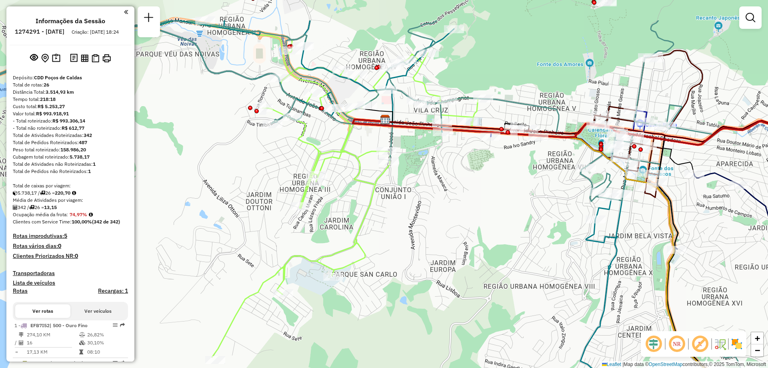  What do you see at coordinates (758, 338) in the screenshot?
I see `a: Zoom in` at bounding box center [758, 338].